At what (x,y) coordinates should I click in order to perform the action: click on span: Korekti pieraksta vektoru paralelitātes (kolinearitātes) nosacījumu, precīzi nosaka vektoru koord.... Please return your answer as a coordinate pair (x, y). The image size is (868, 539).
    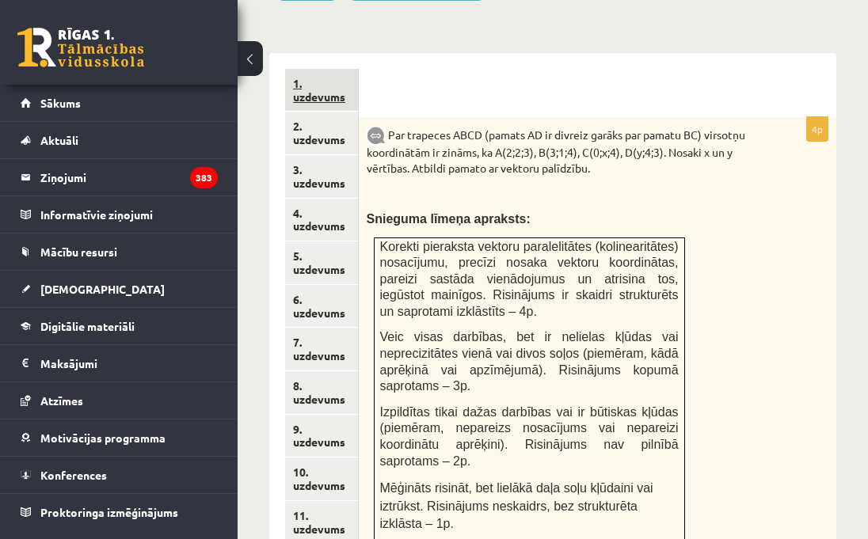
    Looking at the image, I should click on (529, 279).